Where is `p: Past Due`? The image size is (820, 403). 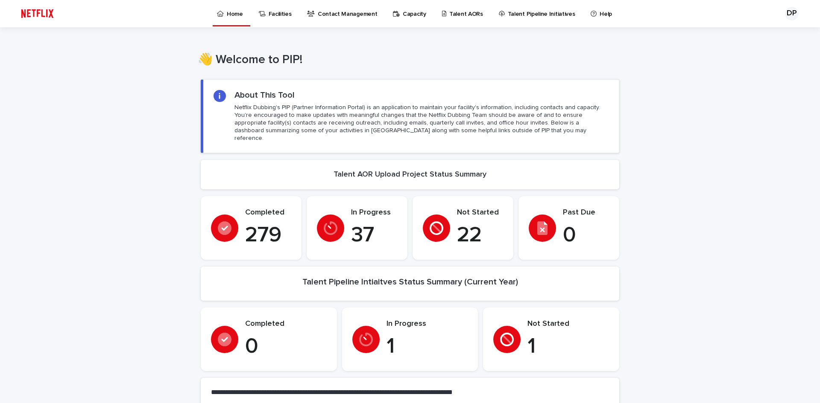 p: Past Due is located at coordinates (586, 213).